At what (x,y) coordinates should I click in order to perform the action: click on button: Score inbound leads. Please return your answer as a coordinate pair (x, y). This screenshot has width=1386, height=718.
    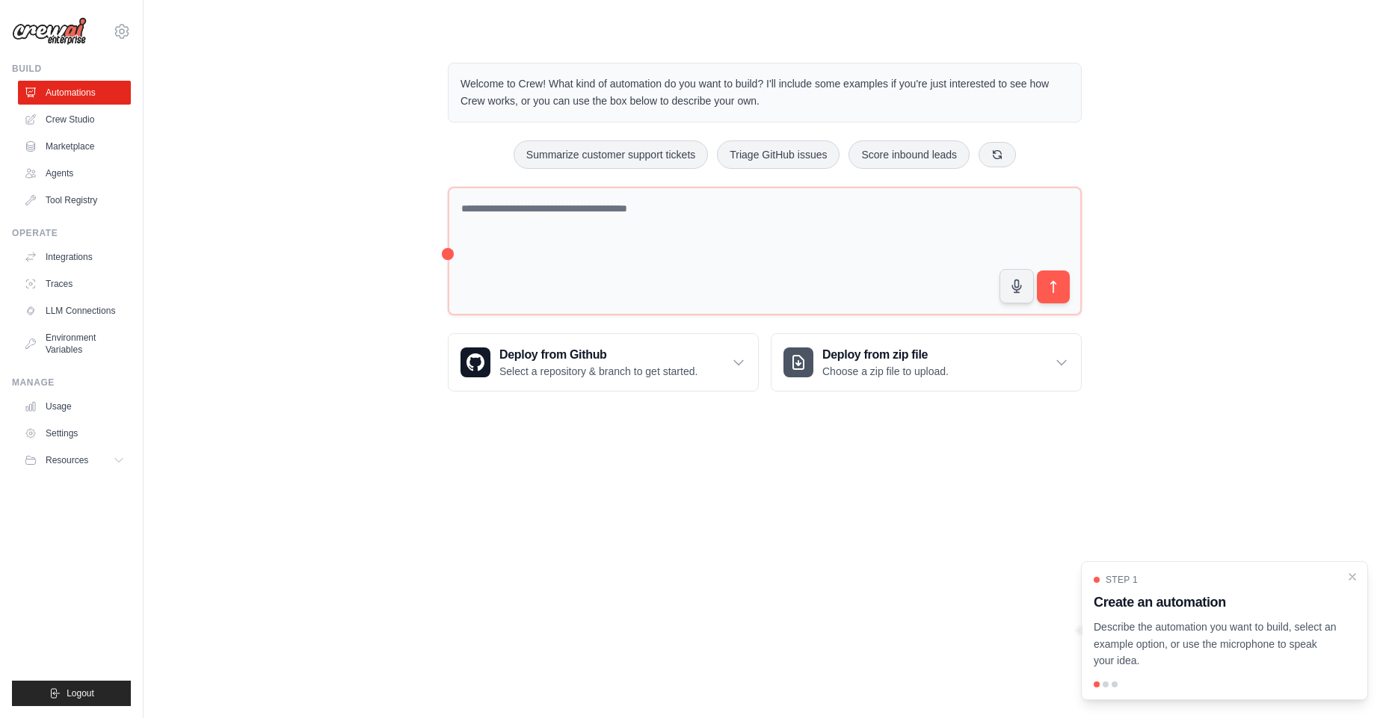
    Looking at the image, I should click on (909, 155).